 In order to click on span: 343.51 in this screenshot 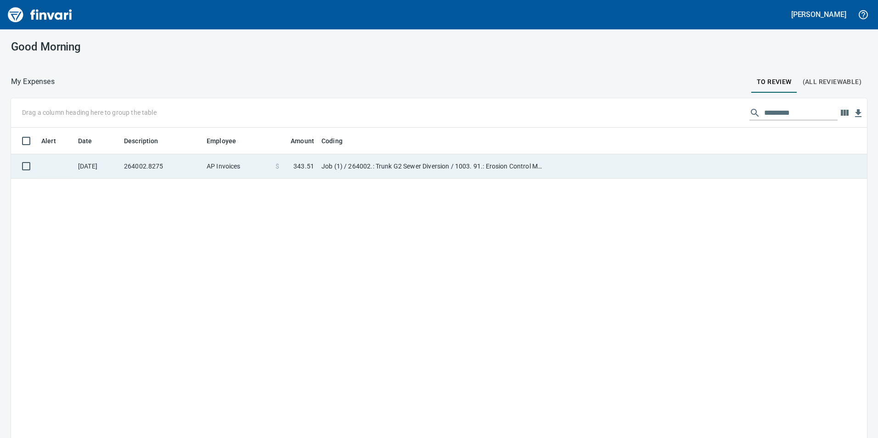, I will do `click(304, 166)`.